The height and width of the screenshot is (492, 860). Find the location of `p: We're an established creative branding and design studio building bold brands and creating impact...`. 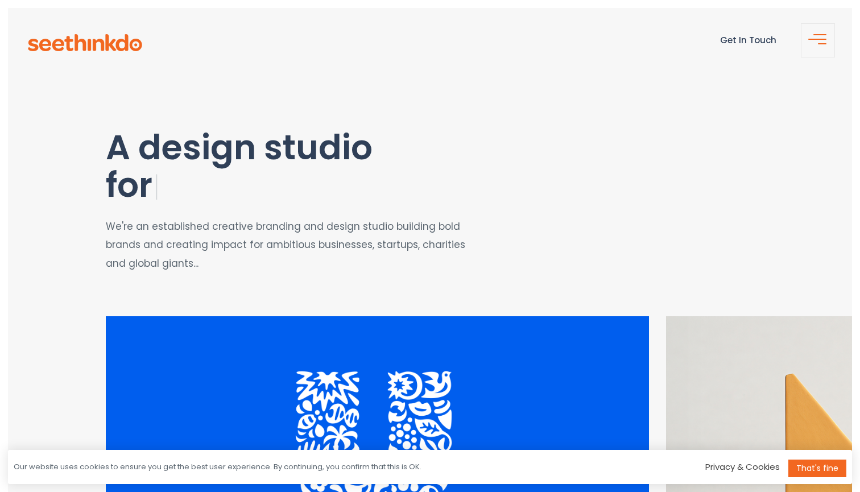

p: We're an established creative branding and design studio building bold brands and creating impact... is located at coordinates (291, 245).